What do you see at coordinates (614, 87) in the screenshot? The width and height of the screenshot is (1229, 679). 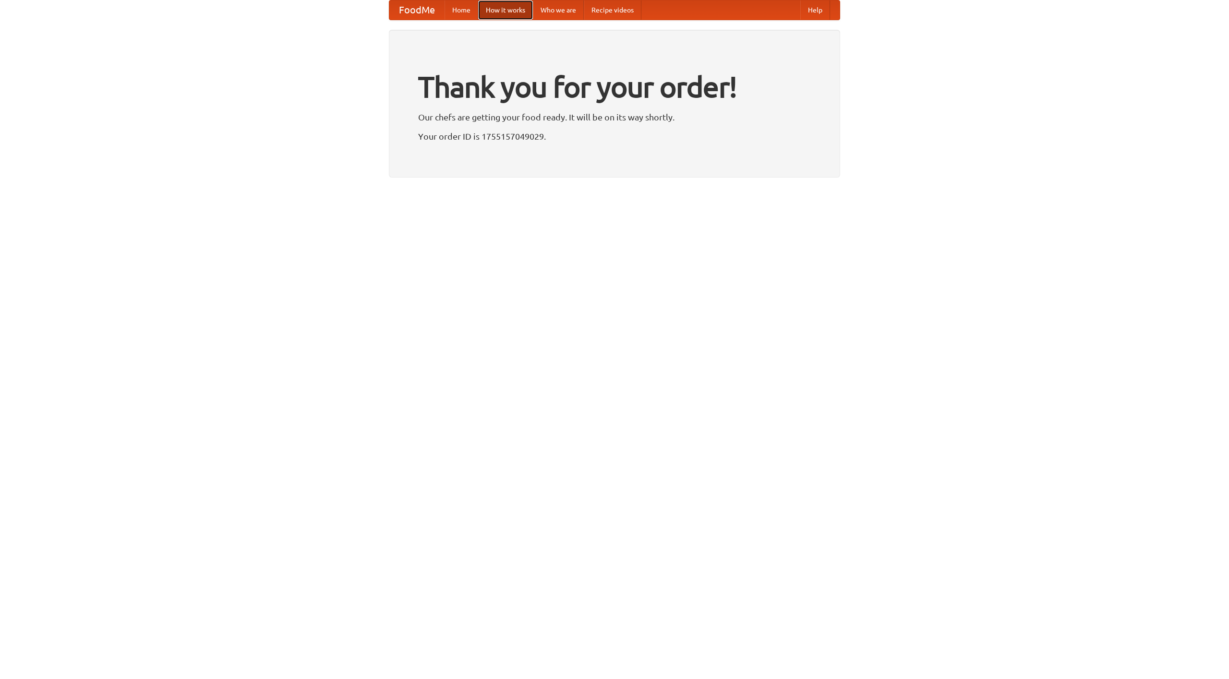 I see `h1: Thank you for your order!` at bounding box center [614, 87].